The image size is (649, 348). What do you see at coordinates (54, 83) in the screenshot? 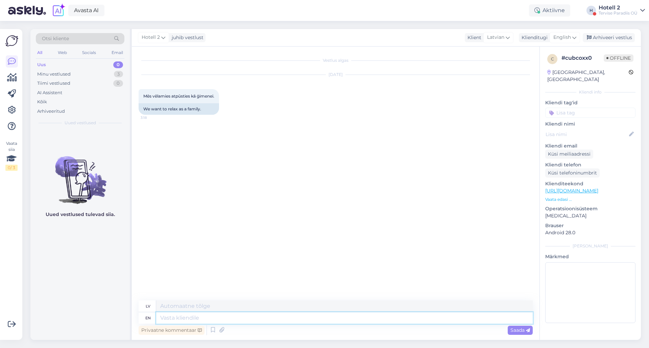
I see `div: Tiimi vestlused` at bounding box center [54, 83].